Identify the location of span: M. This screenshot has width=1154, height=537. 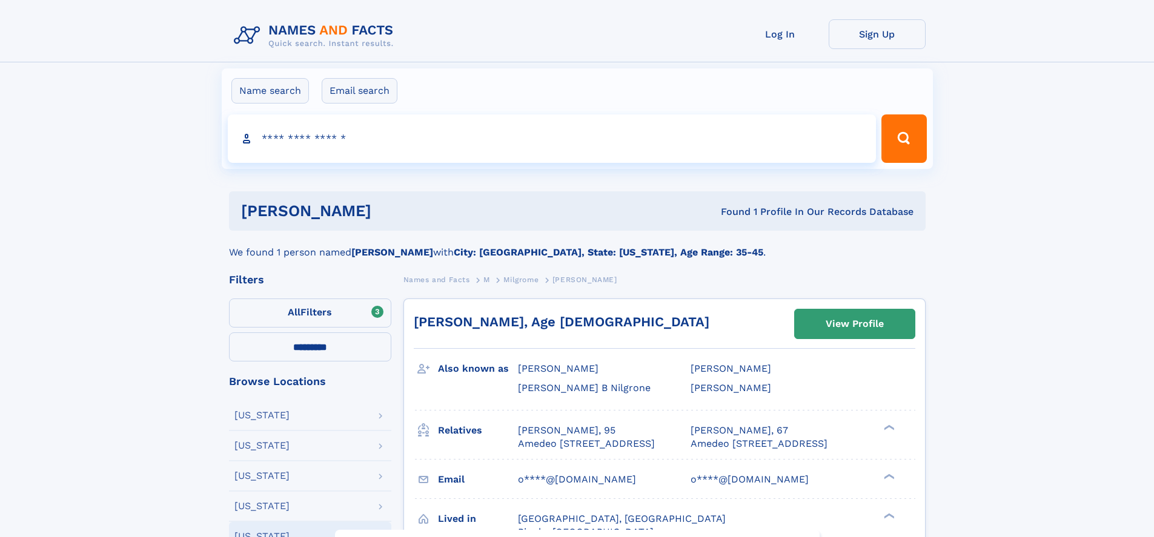
(486, 280).